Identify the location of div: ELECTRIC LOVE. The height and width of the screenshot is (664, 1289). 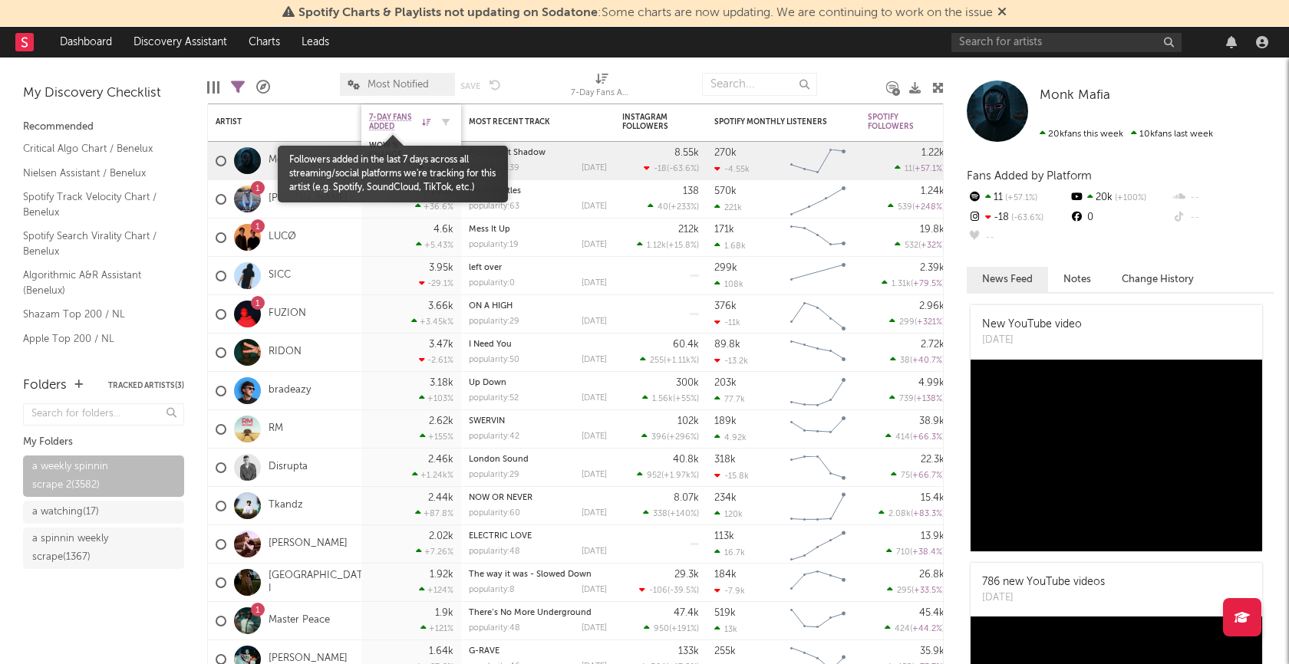
(538, 536).